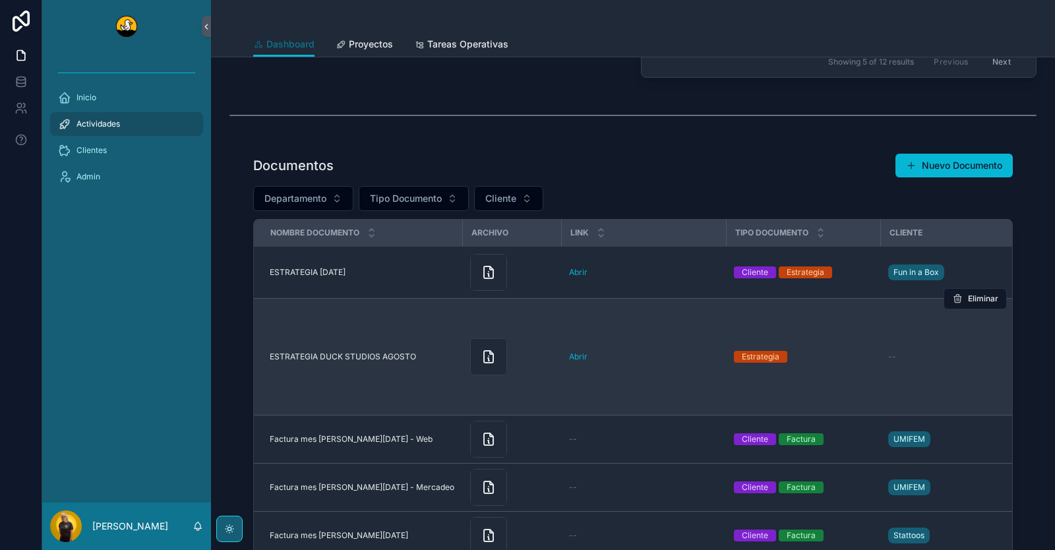 Image resolution: width=1055 pixels, height=550 pixels. What do you see at coordinates (1001, 61) in the screenshot?
I see `button: Next` at bounding box center [1001, 61].